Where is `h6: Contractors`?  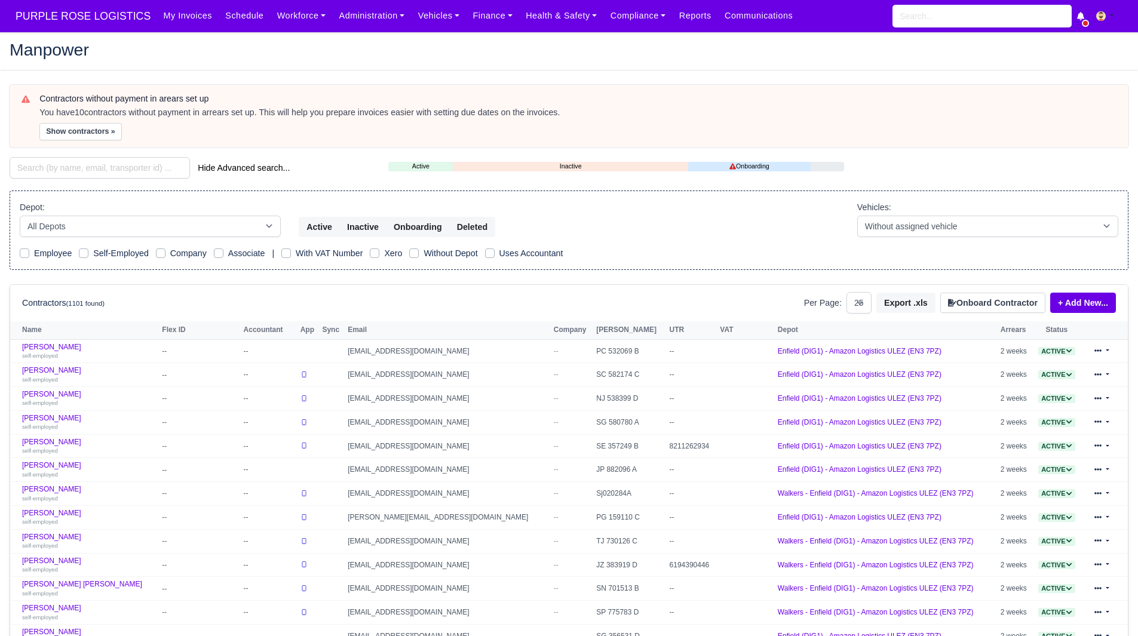 h6: Contractors is located at coordinates (63, 303).